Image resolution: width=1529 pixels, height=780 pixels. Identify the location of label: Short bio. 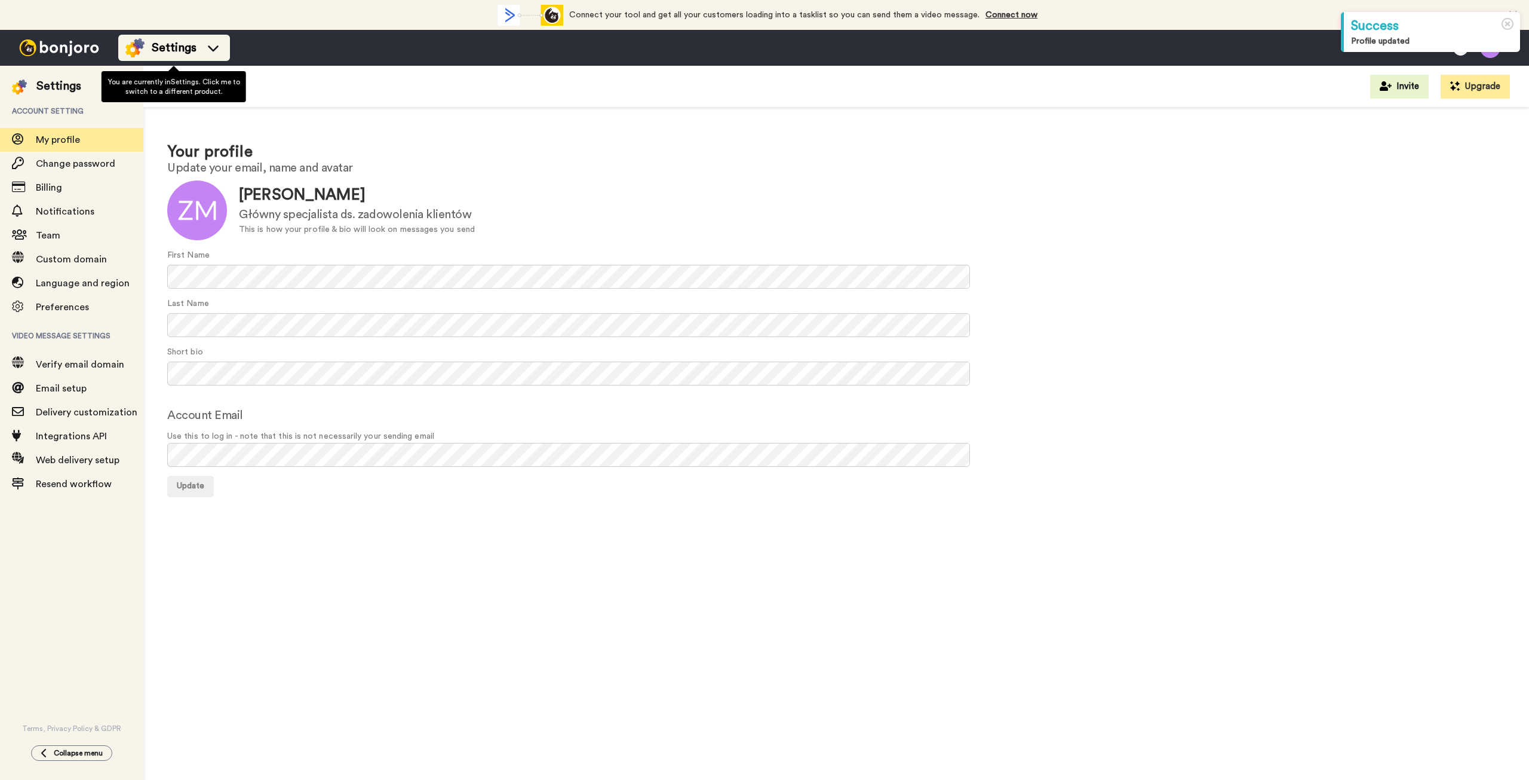
(185, 352).